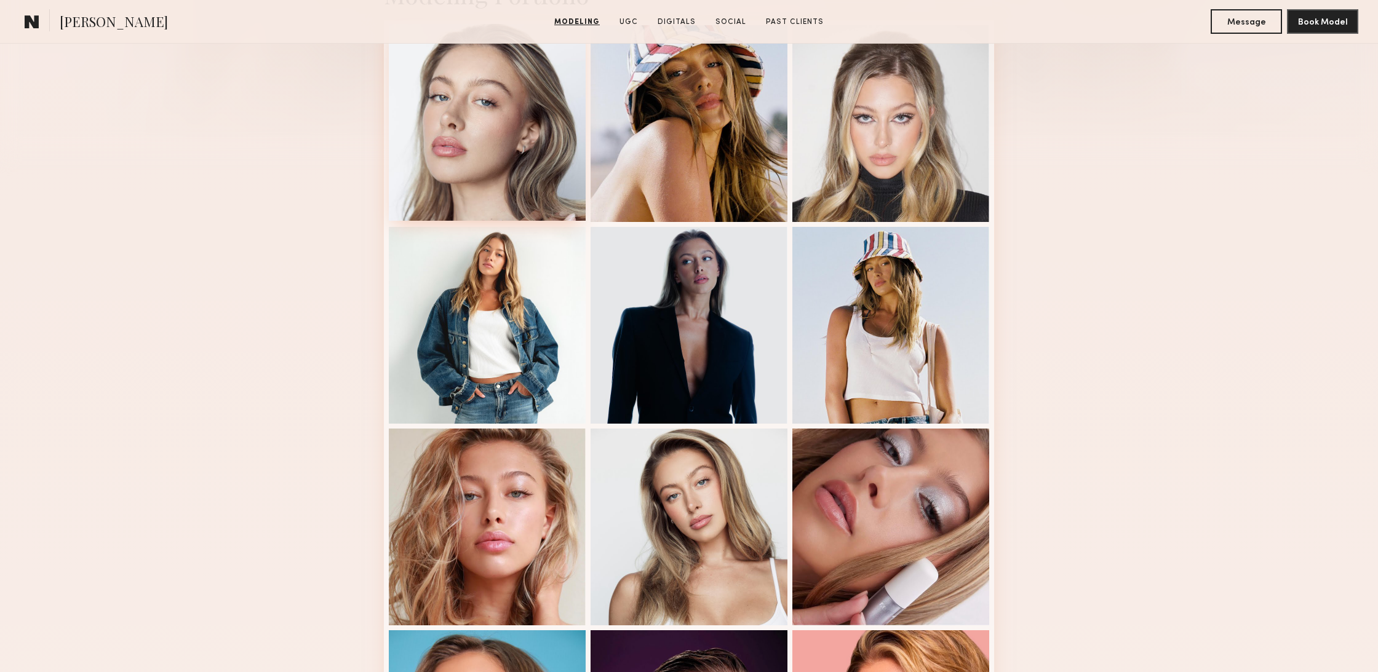  I want to click on button: Message, so click(1246, 22).